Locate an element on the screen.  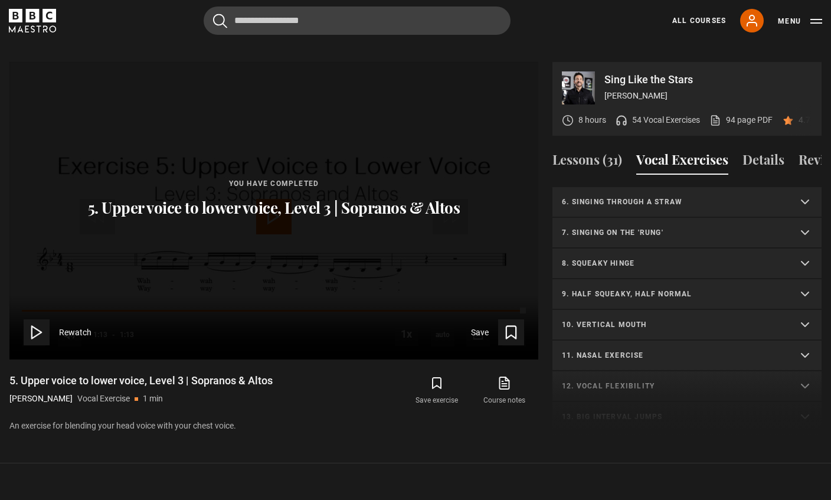
button: Details is located at coordinates (763, 162).